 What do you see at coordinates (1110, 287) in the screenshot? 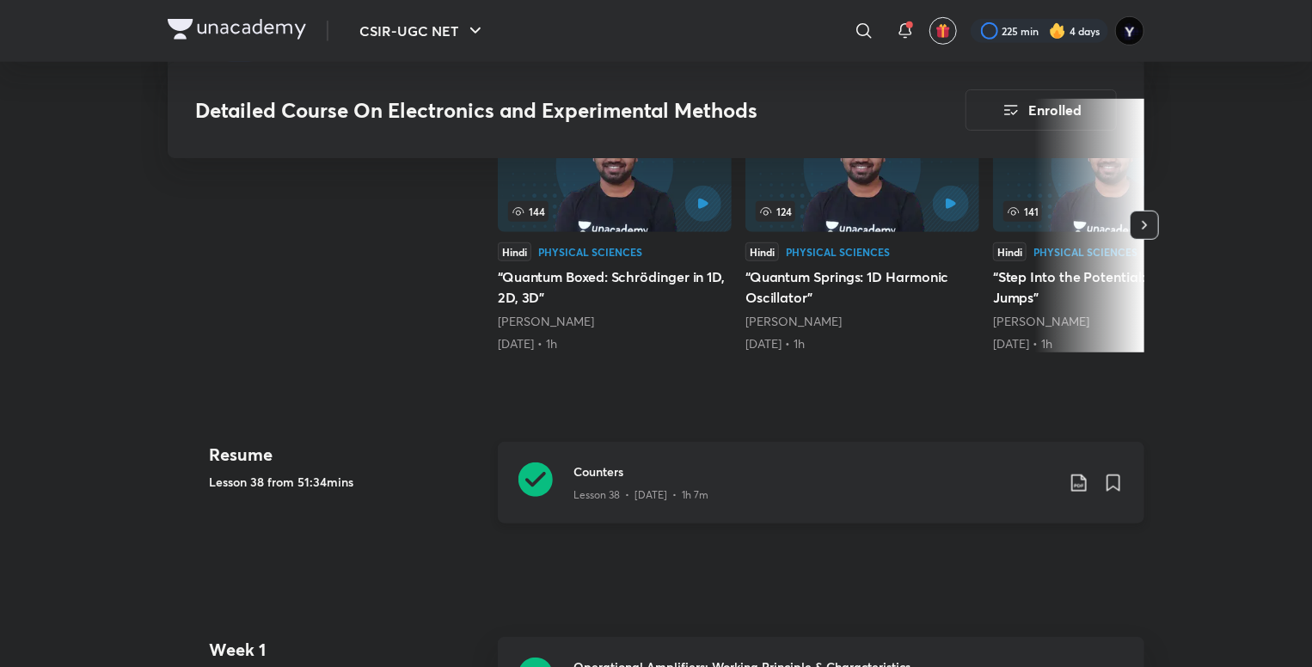
I see `h5: “Step Into the Potential: Quantum Jumps”` at bounding box center [1110, 287].